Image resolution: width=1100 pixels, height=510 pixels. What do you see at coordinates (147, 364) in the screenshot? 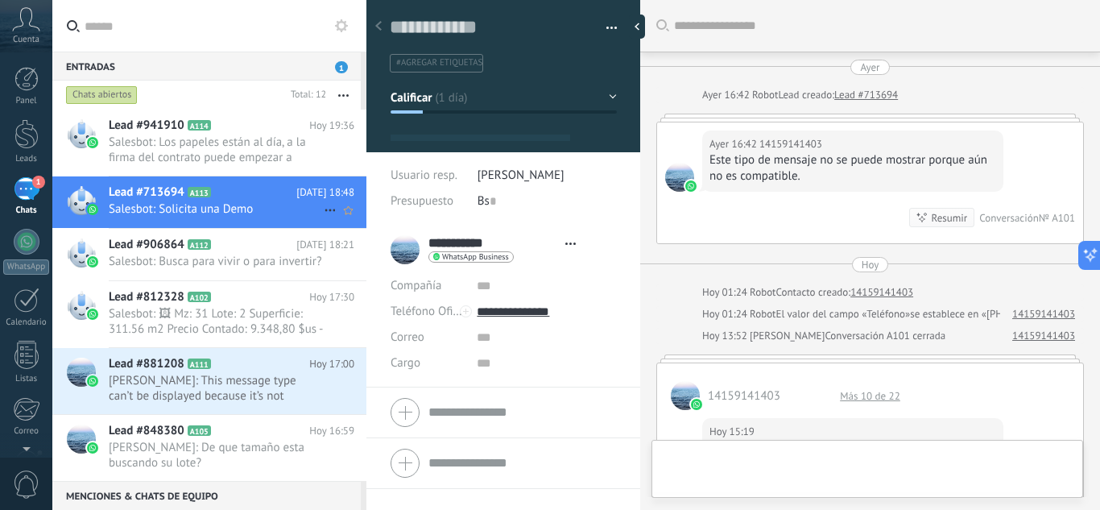
I see `span: Lead #881208` at bounding box center [147, 364].